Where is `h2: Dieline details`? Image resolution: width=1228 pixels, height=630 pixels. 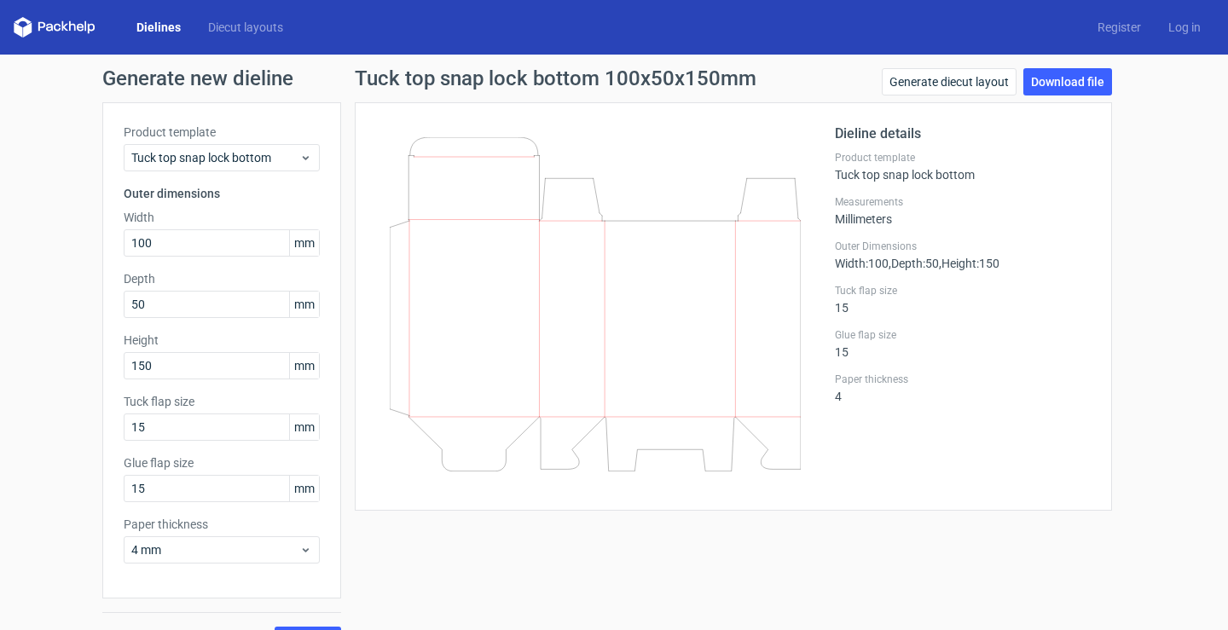
h2: Dieline details is located at coordinates (963, 134).